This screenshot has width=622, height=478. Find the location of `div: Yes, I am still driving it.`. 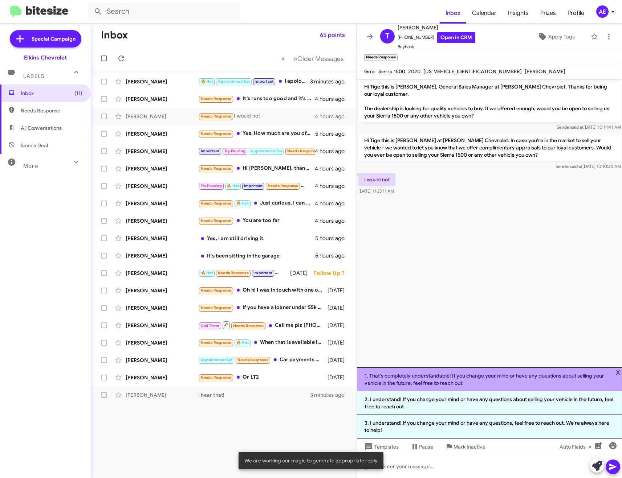

div: Yes, I am still driving it. is located at coordinates (257, 238).